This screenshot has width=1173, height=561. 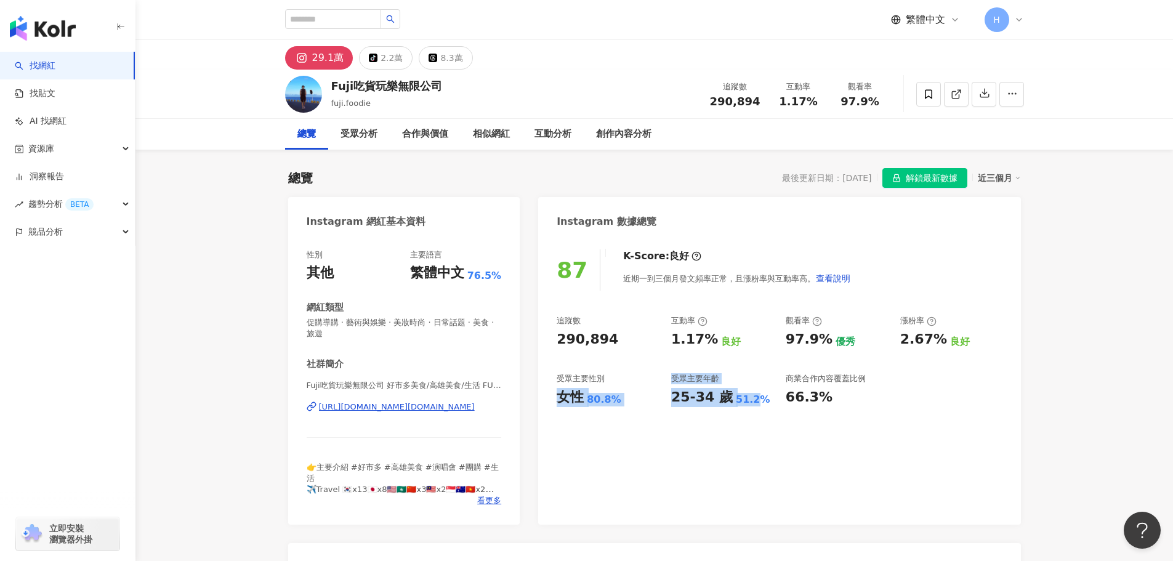 What do you see at coordinates (35, 94) in the screenshot?
I see `a: 找貼文` at bounding box center [35, 94].